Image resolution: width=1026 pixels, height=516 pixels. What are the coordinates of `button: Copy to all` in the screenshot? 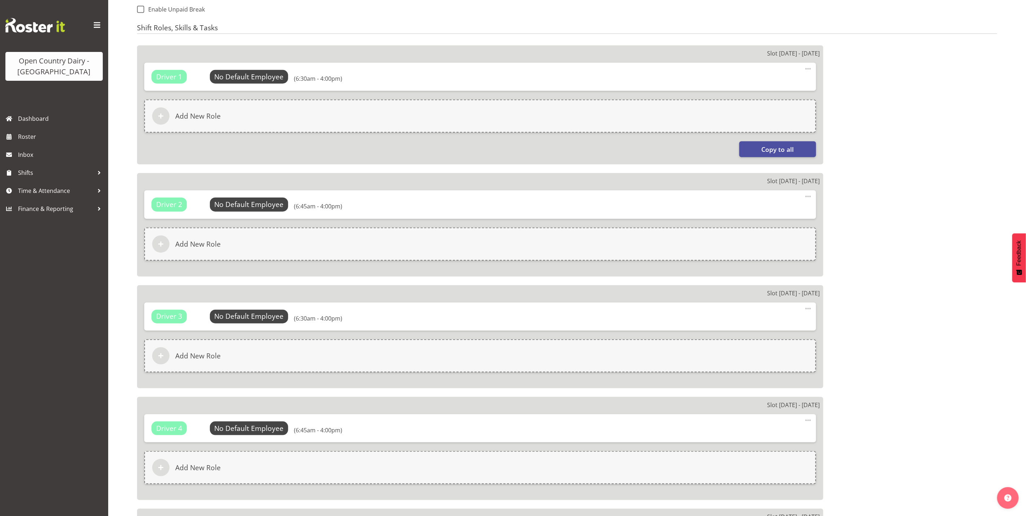 It's located at (778, 149).